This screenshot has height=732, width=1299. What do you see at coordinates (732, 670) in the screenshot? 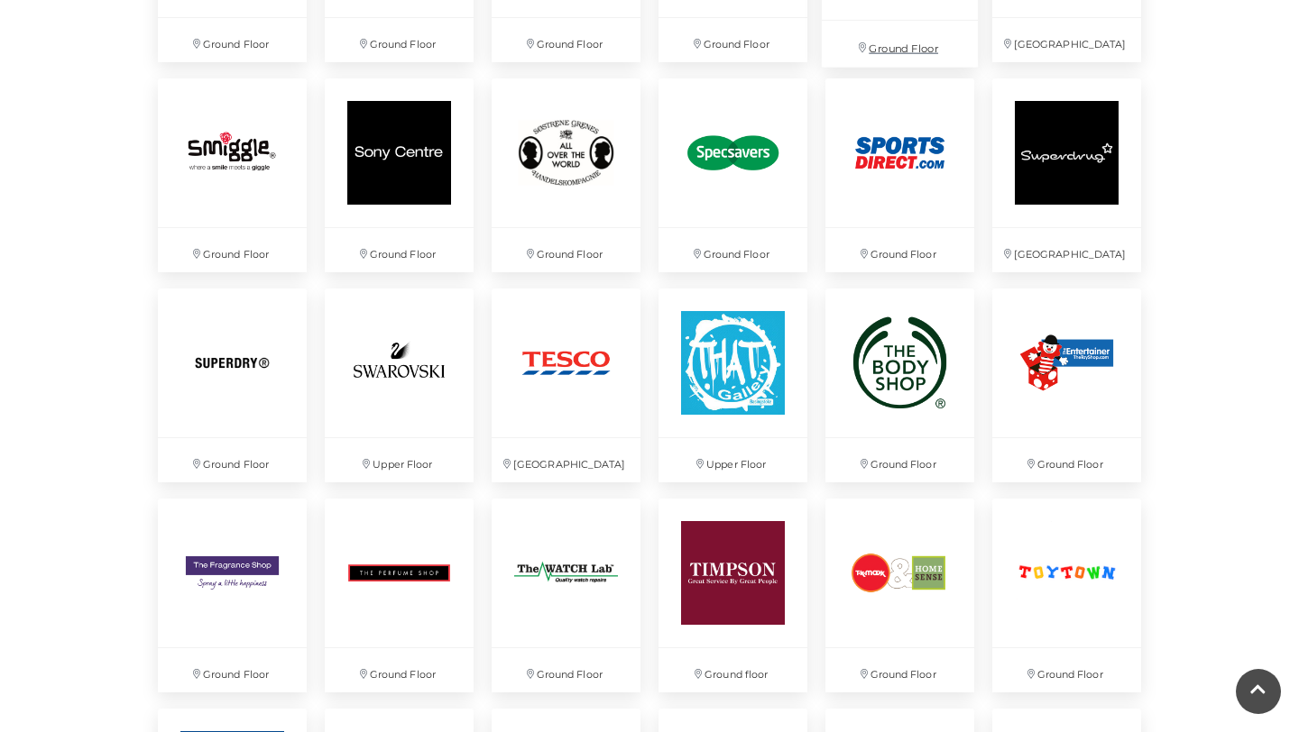
I see `p: Ground floor` at bounding box center [732, 670].